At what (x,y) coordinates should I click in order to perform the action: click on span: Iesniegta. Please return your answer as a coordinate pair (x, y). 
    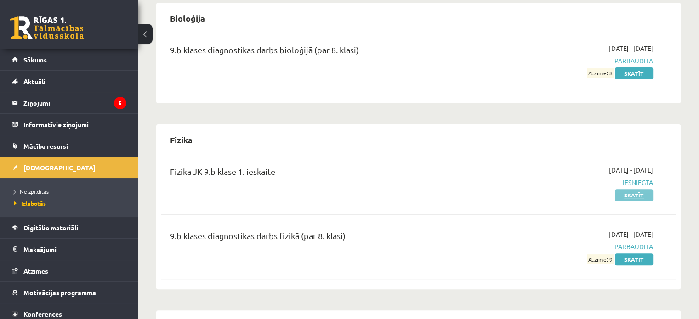
    Looking at the image, I should click on (577, 182).